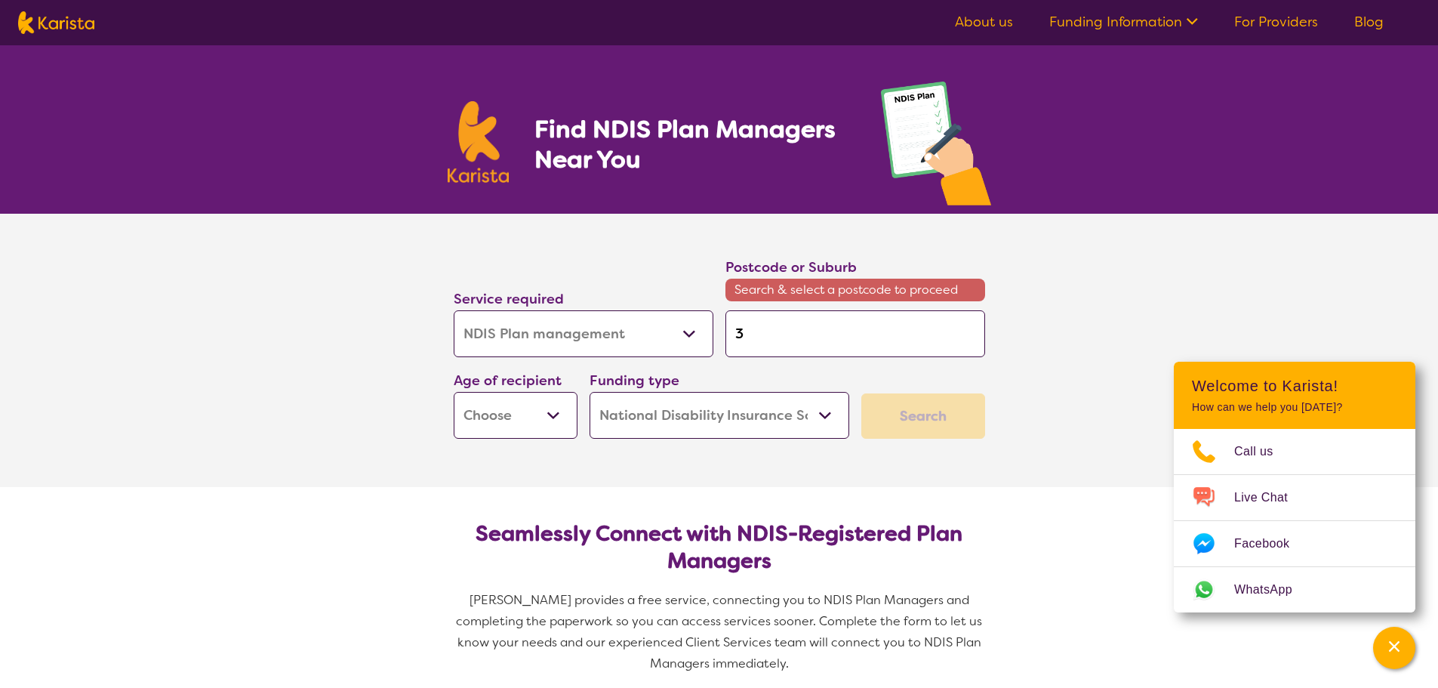 The width and height of the screenshot is (1438, 688). I want to click on input: Type, so click(855, 334).